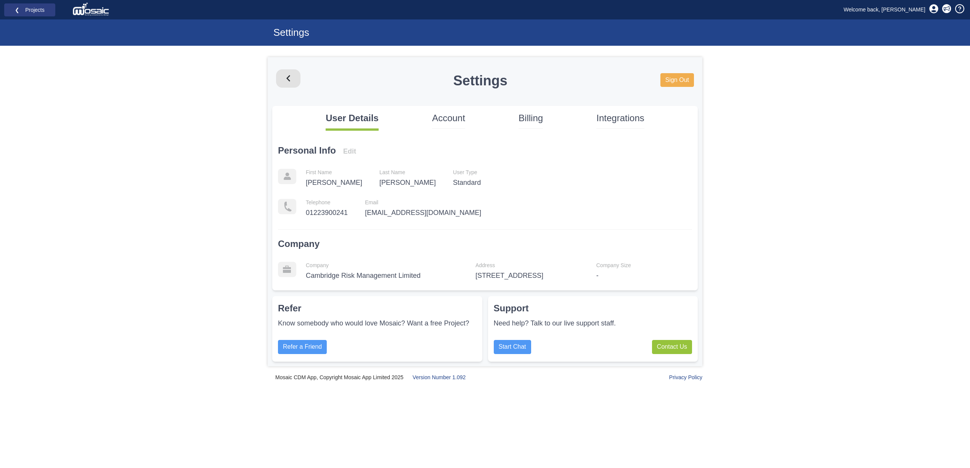 This screenshot has height=468, width=970. What do you see at coordinates (513, 347) in the screenshot?
I see `a: Start Chat` at bounding box center [513, 347].